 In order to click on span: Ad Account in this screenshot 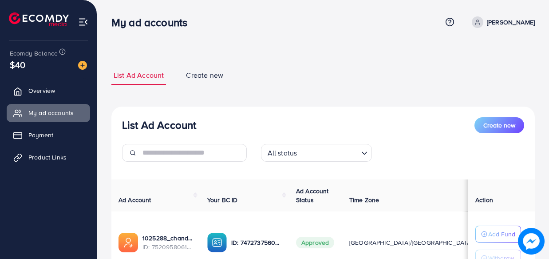, I will do `click(135, 200)`.